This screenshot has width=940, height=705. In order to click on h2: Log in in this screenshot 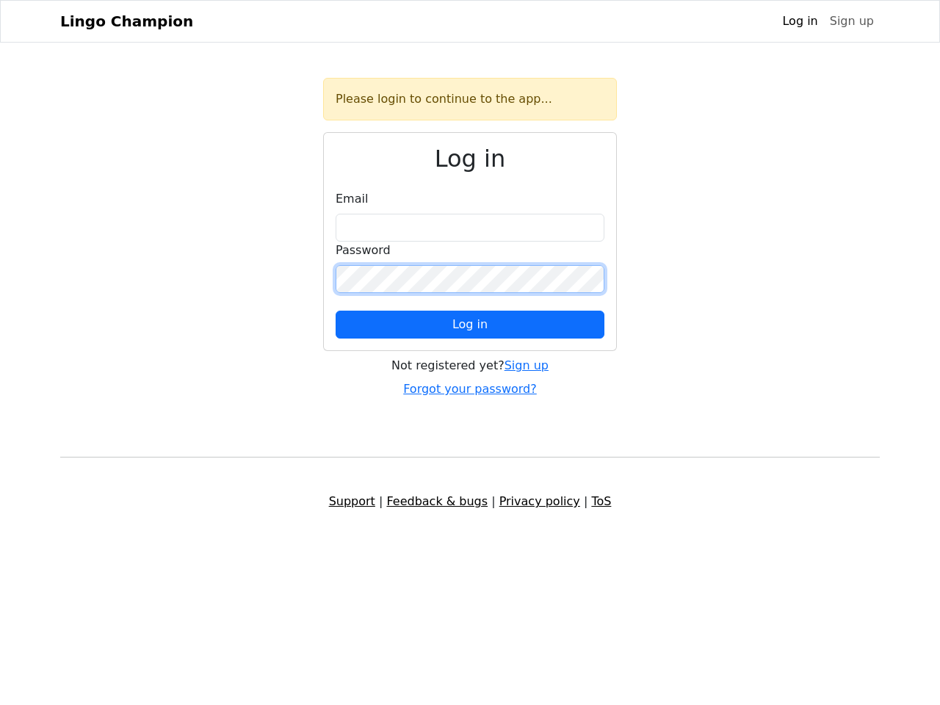, I will do `click(470, 159)`.